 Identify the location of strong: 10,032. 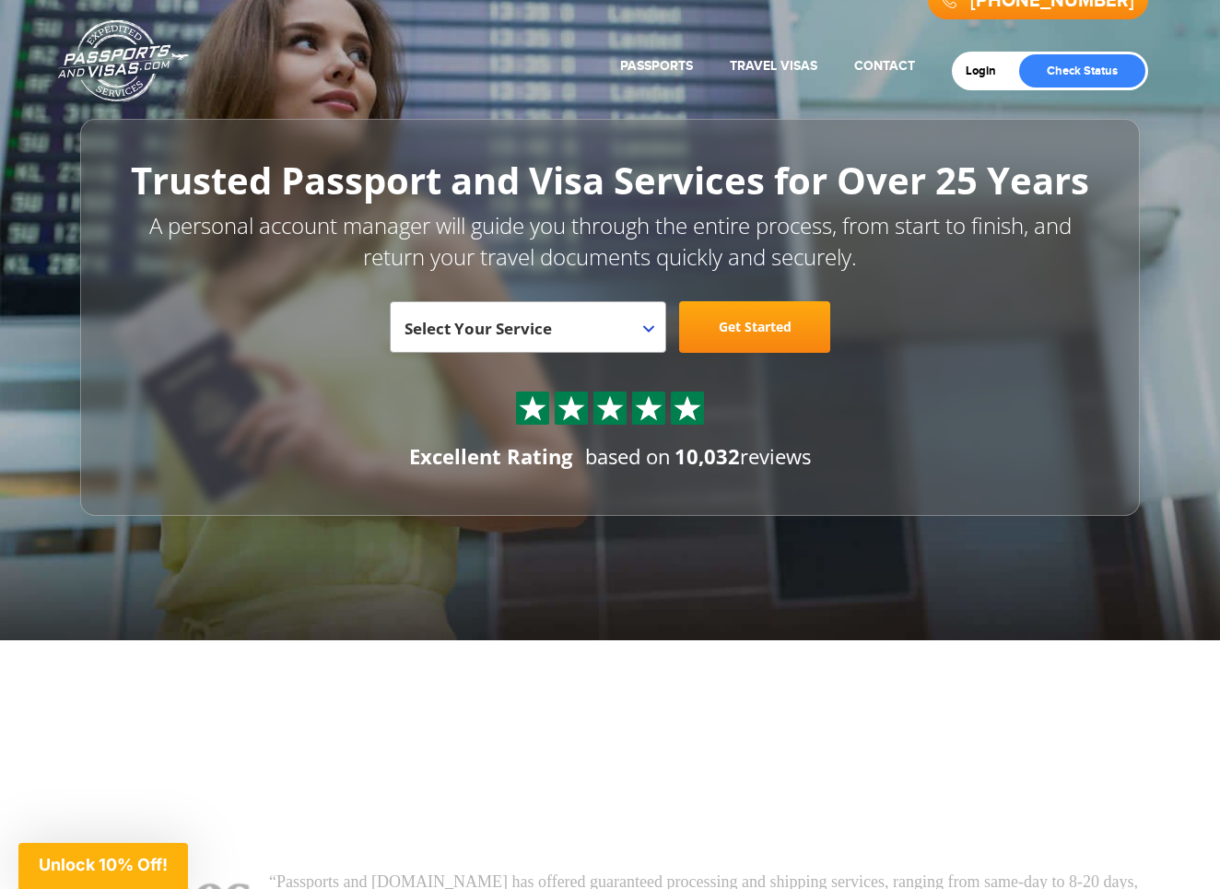
(707, 456).